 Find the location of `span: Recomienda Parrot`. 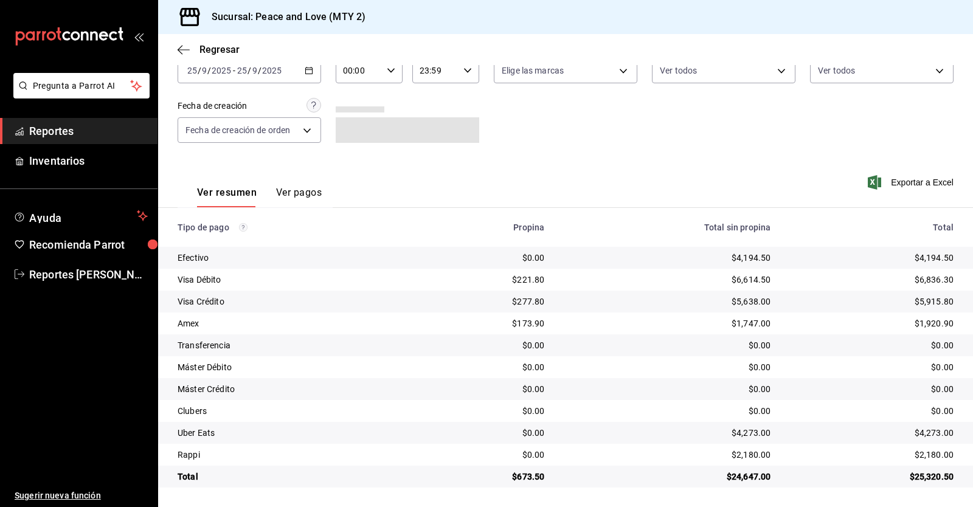

span: Recomienda Parrot is located at coordinates (88, 244).